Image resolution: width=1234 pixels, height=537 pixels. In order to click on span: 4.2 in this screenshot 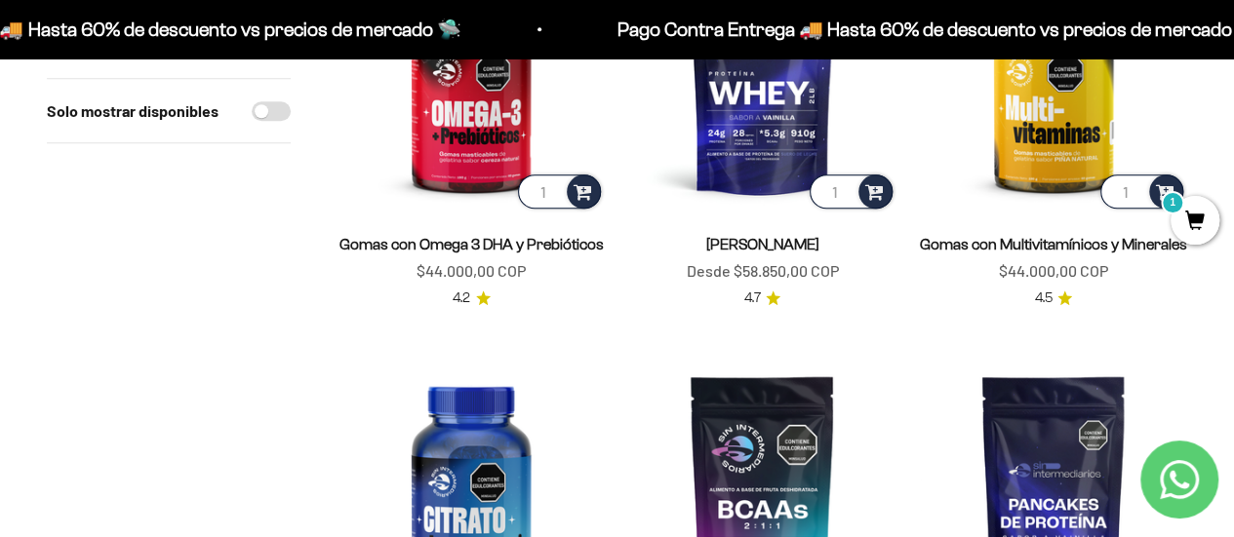, I will do `click(461, 298)`.